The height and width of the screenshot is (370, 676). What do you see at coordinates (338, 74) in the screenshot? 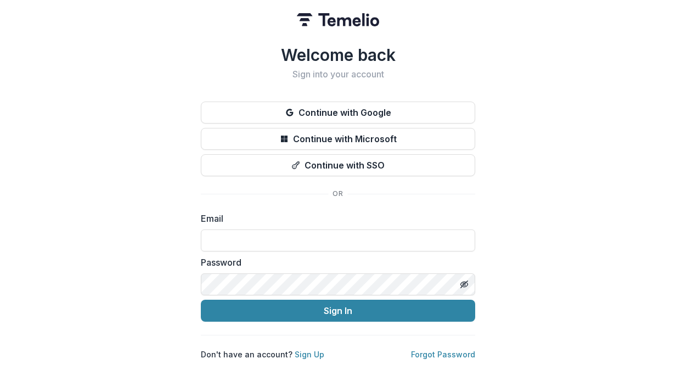
I see `h2: Sign into your account` at bounding box center [338, 74].